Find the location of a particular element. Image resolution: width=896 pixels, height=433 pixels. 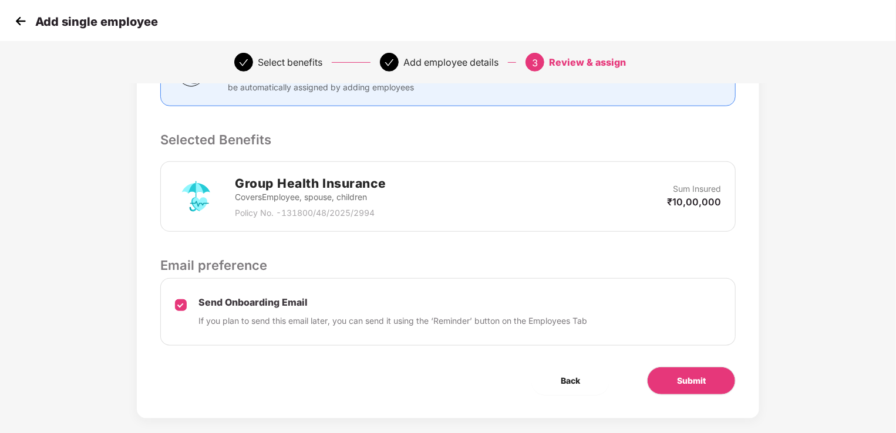

p: Email preference is located at coordinates (448, 265).